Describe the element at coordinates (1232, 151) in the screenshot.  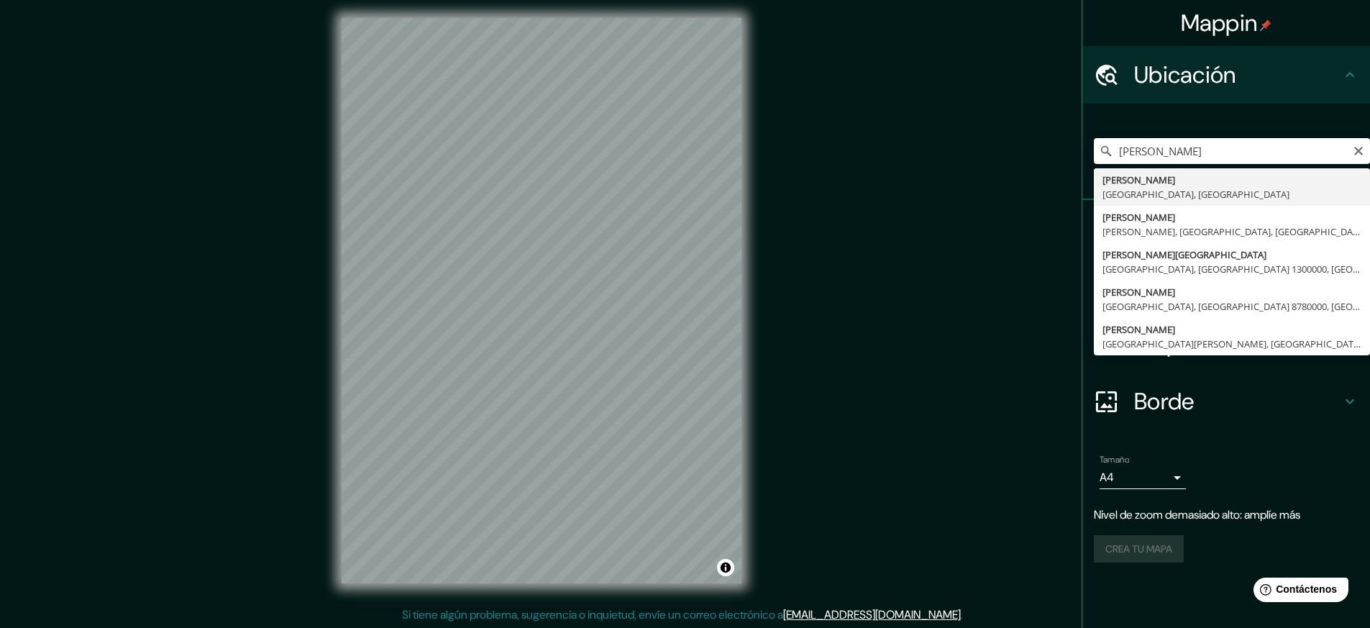
I see `input: Elige tu ciudad o zona` at that location.